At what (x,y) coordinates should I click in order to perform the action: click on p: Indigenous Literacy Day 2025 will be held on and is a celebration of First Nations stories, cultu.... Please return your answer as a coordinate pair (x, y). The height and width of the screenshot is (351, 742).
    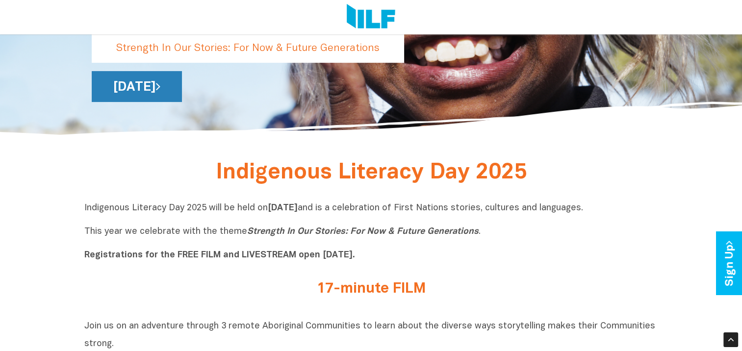
    Looking at the image, I should click on (371, 232).